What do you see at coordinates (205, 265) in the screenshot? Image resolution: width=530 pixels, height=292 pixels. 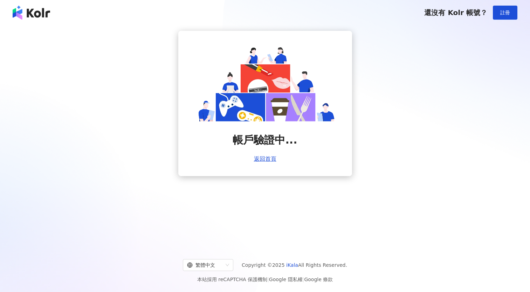 I see `div: 繁體中文` at bounding box center [205, 265].